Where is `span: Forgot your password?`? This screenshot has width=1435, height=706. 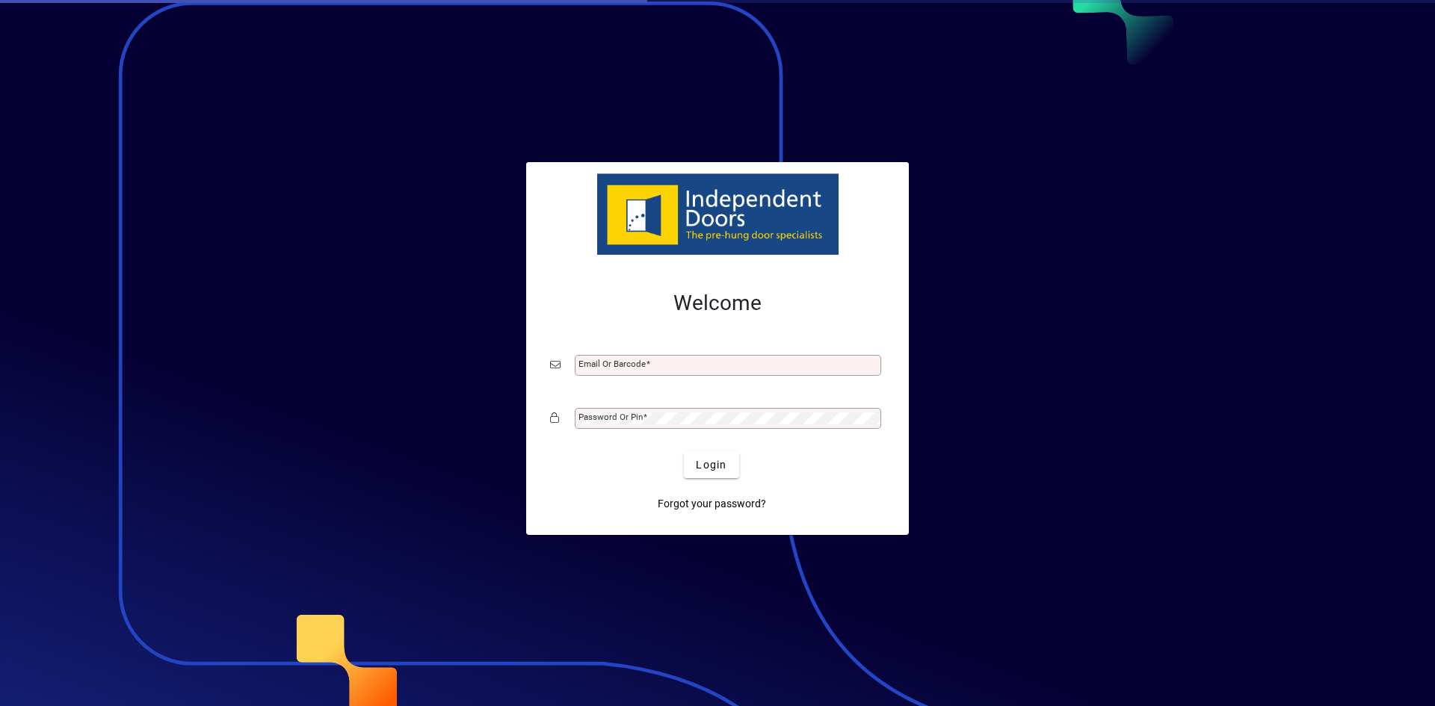
span: Forgot your password? is located at coordinates (711, 504).